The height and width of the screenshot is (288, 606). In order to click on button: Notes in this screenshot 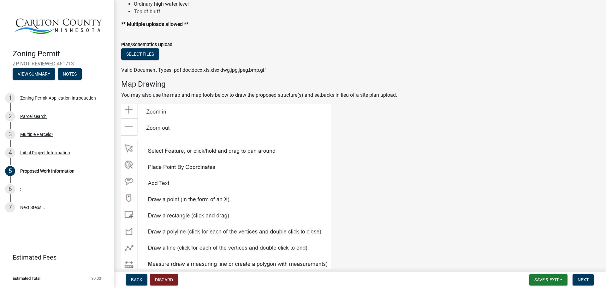, I will do `click(70, 74)`.